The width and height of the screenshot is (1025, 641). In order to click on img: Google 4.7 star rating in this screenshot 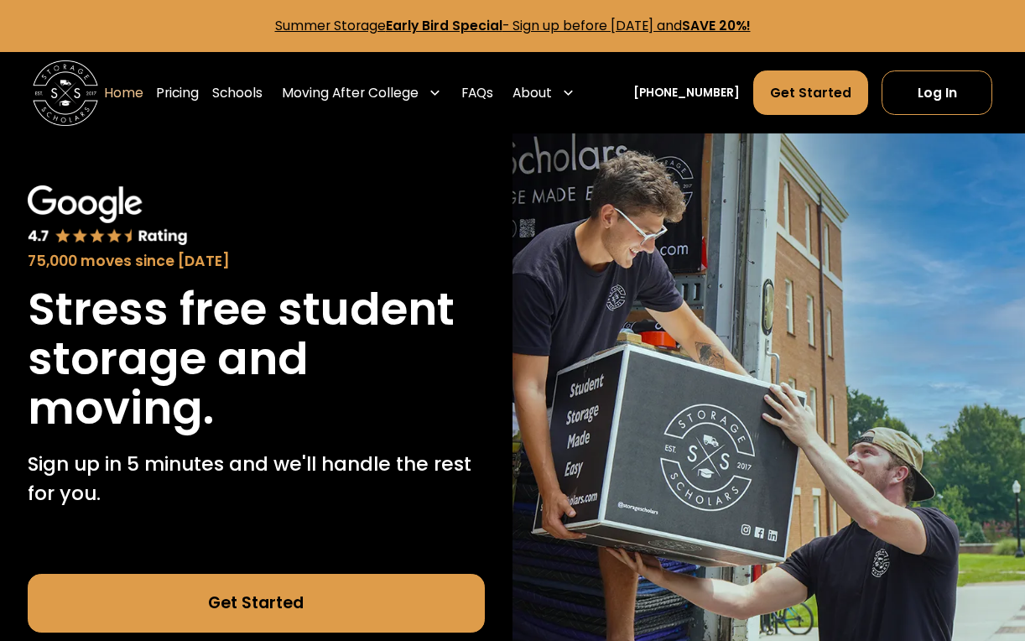, I will do `click(107, 216)`.